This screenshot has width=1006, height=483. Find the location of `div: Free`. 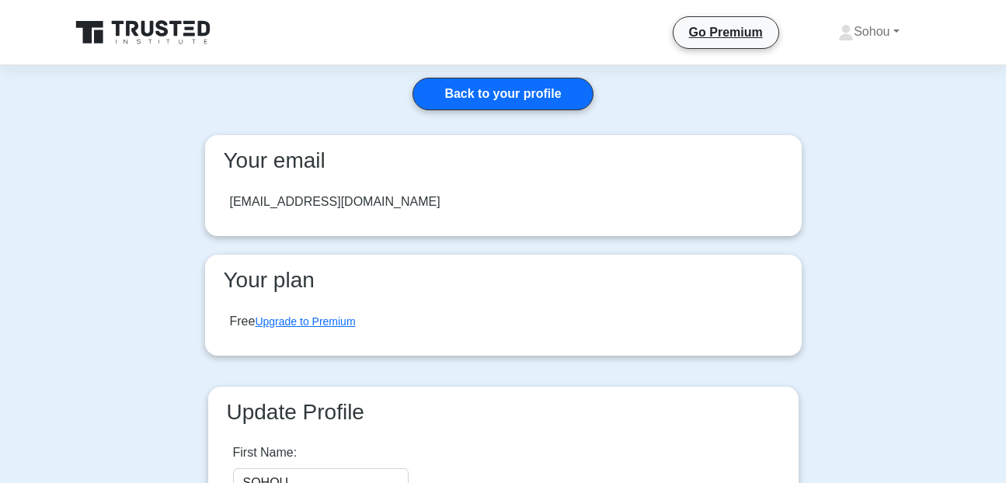

div: Free is located at coordinates (293, 322).